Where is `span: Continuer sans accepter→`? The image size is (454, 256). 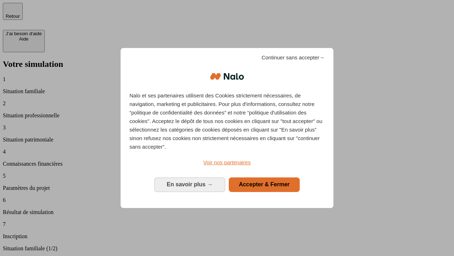 span: Continuer sans accepter→ is located at coordinates (293, 58).